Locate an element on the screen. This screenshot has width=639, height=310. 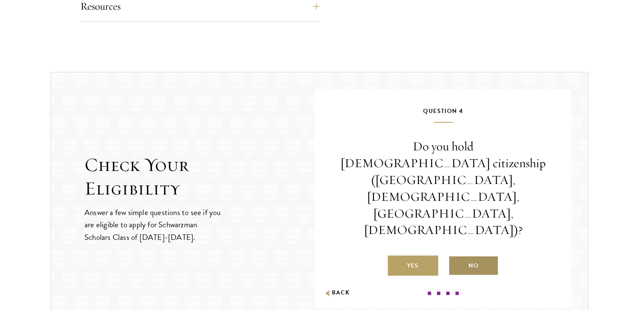
button: Back is located at coordinates (337, 293).